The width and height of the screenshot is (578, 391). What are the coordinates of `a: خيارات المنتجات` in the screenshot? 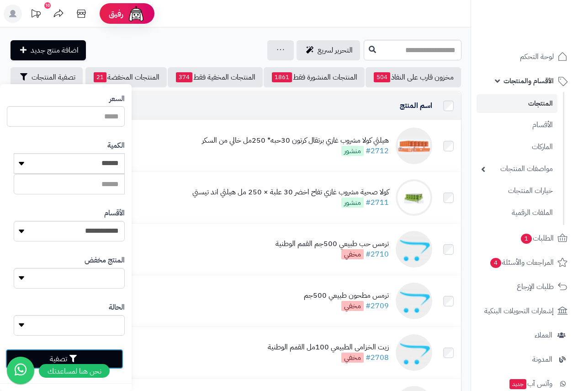 It's located at (517, 191).